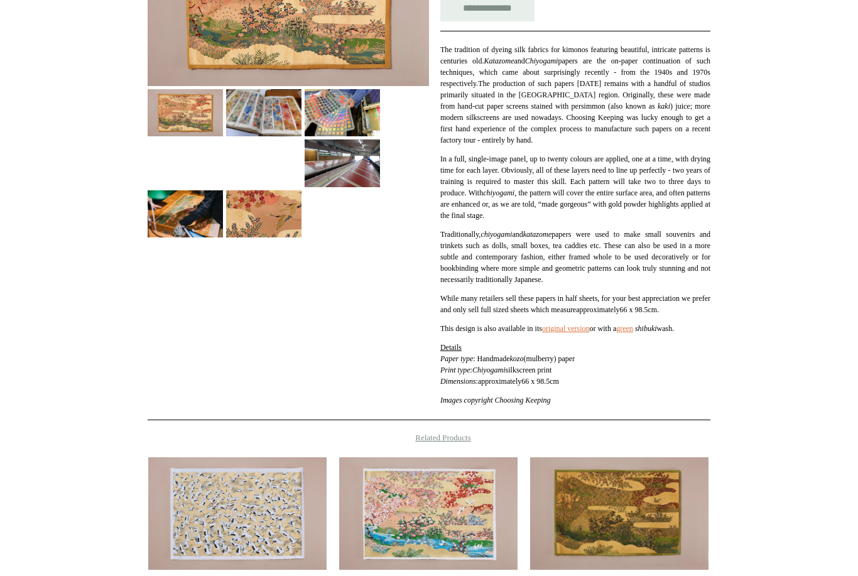 This screenshot has height=576, width=858. What do you see at coordinates (540, 382) in the screenshot?
I see `span: 66 x 98.5cm` at bounding box center [540, 382].